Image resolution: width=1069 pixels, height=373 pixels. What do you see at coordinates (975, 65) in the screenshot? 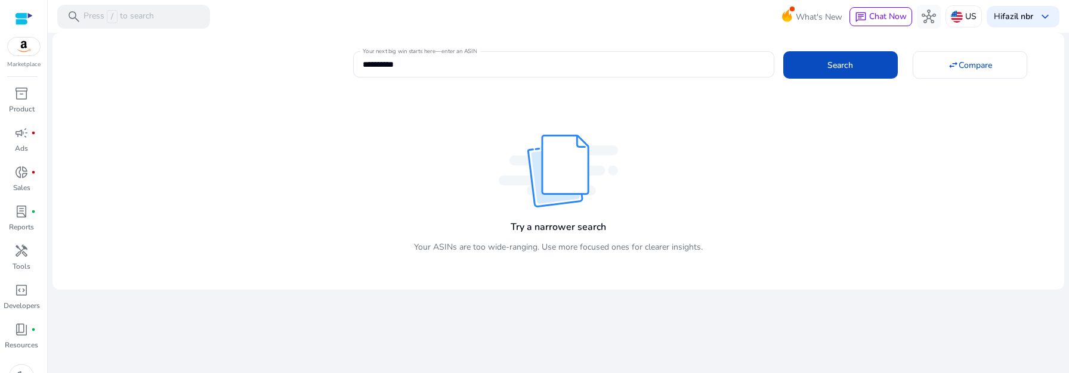
I see `span: Compare` at bounding box center [975, 65].